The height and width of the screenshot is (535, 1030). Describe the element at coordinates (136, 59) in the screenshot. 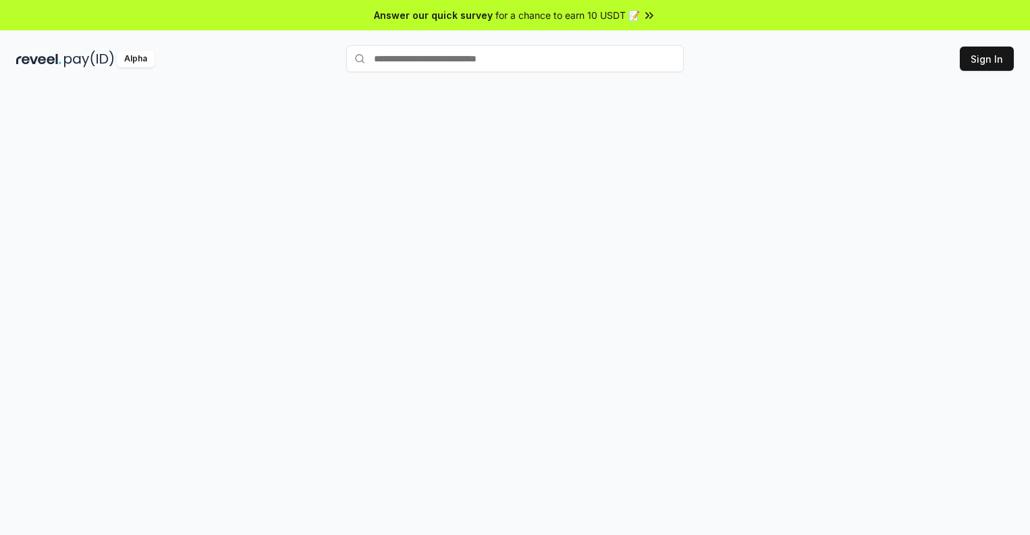

I see `div: Alpha` at that location.